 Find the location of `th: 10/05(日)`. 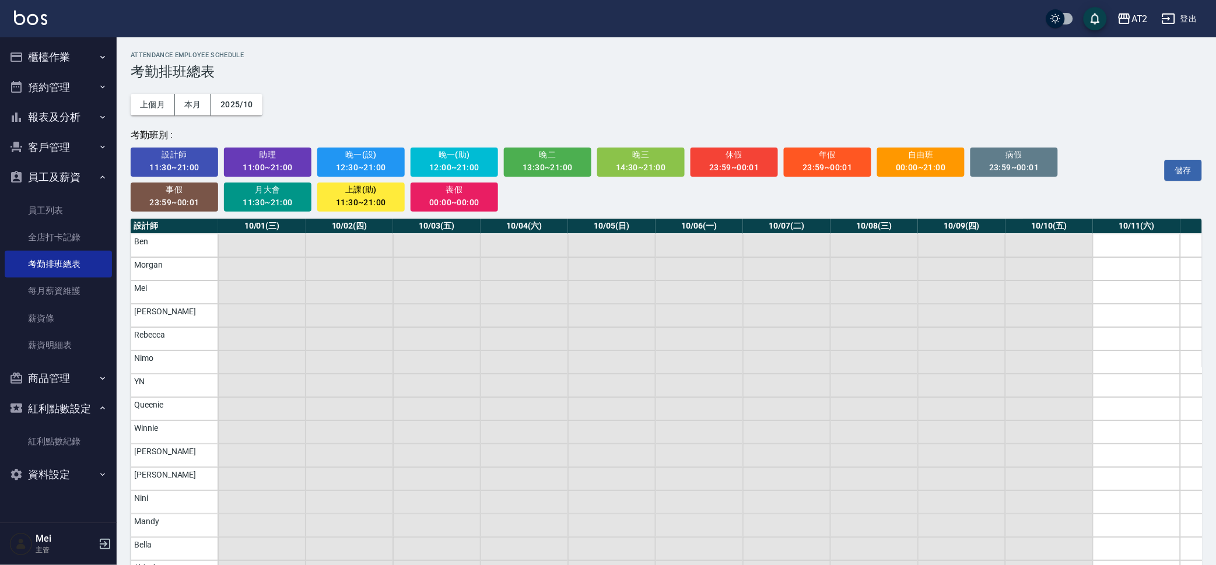

th: 10/05(日) is located at coordinates (612, 226).